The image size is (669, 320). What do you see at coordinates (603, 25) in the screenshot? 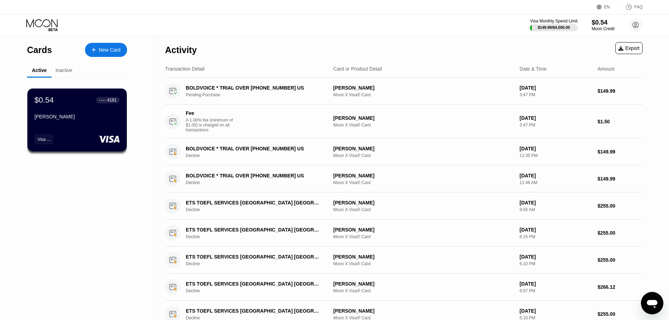
I see `div: $0.54Moon Credit` at bounding box center [603, 25].